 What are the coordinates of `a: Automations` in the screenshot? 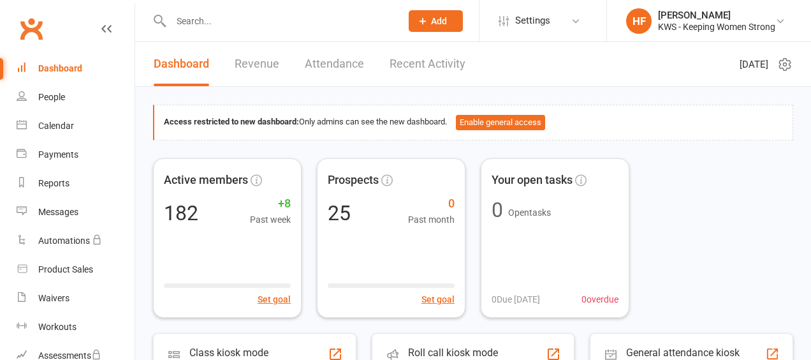 It's located at (75, 240).